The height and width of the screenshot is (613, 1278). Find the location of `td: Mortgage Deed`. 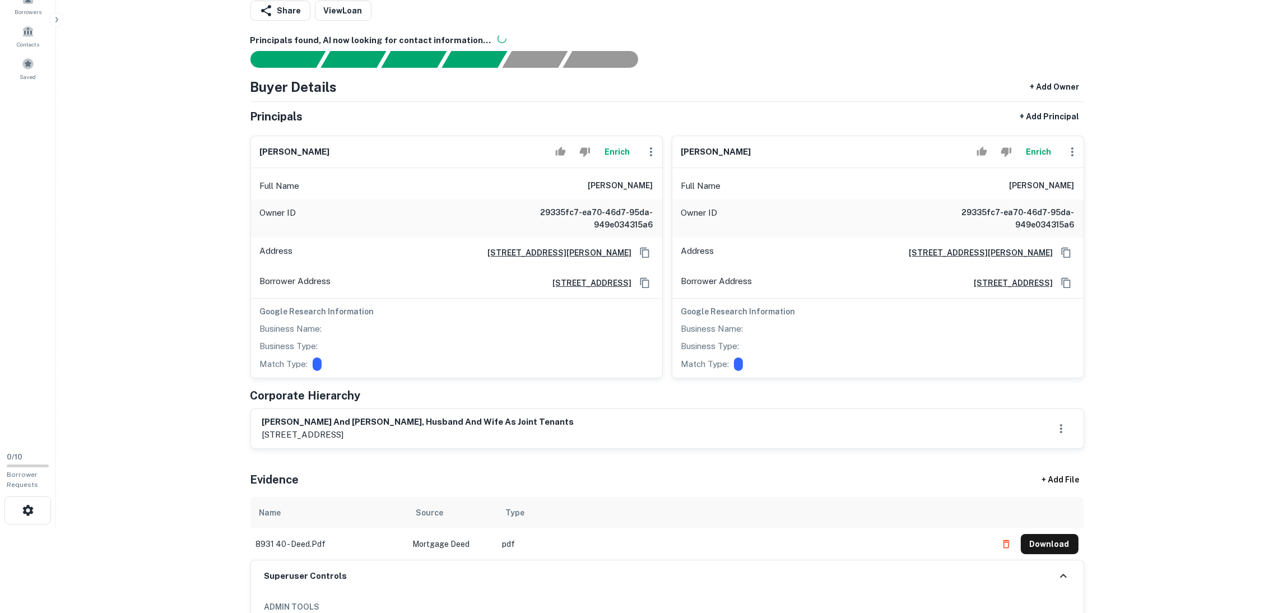

td: Mortgage Deed is located at coordinates (452, 544).